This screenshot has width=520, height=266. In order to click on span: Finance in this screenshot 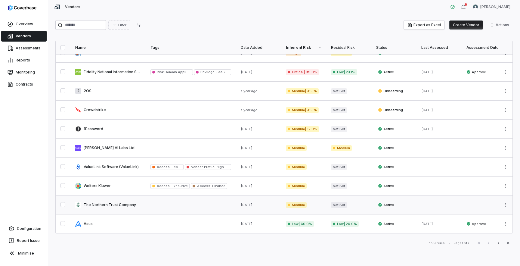, I will do `click(218, 186)`.